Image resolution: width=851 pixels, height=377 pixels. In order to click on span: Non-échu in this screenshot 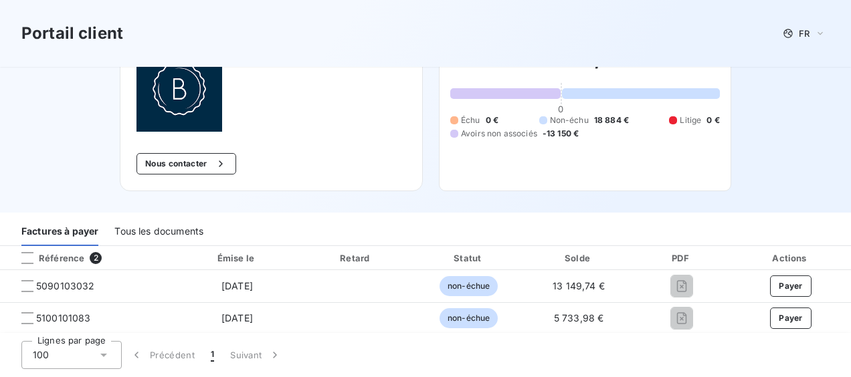, I will do `click(569, 120)`.